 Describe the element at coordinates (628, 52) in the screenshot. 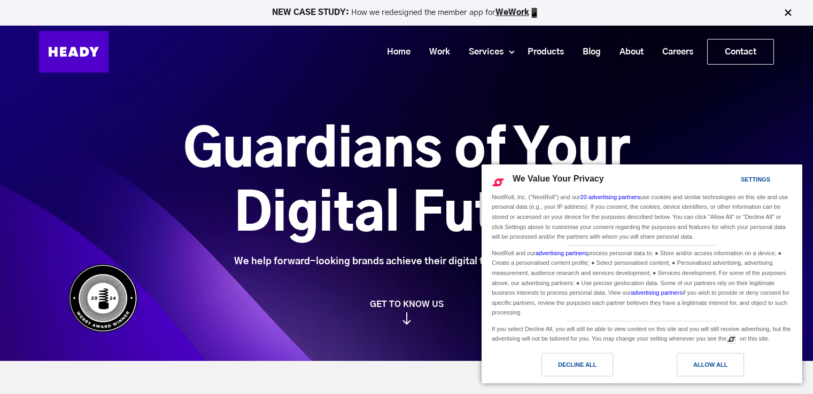

I see `a: About` at that location.